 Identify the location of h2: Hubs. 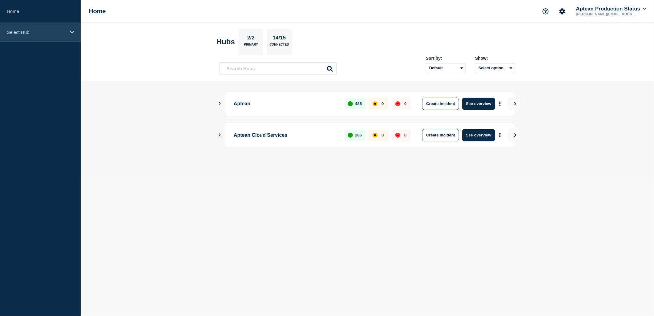
(226, 42).